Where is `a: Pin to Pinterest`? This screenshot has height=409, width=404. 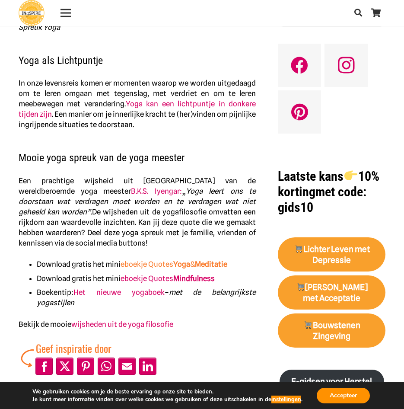
a: Pin to Pinterest is located at coordinates (86, 366).